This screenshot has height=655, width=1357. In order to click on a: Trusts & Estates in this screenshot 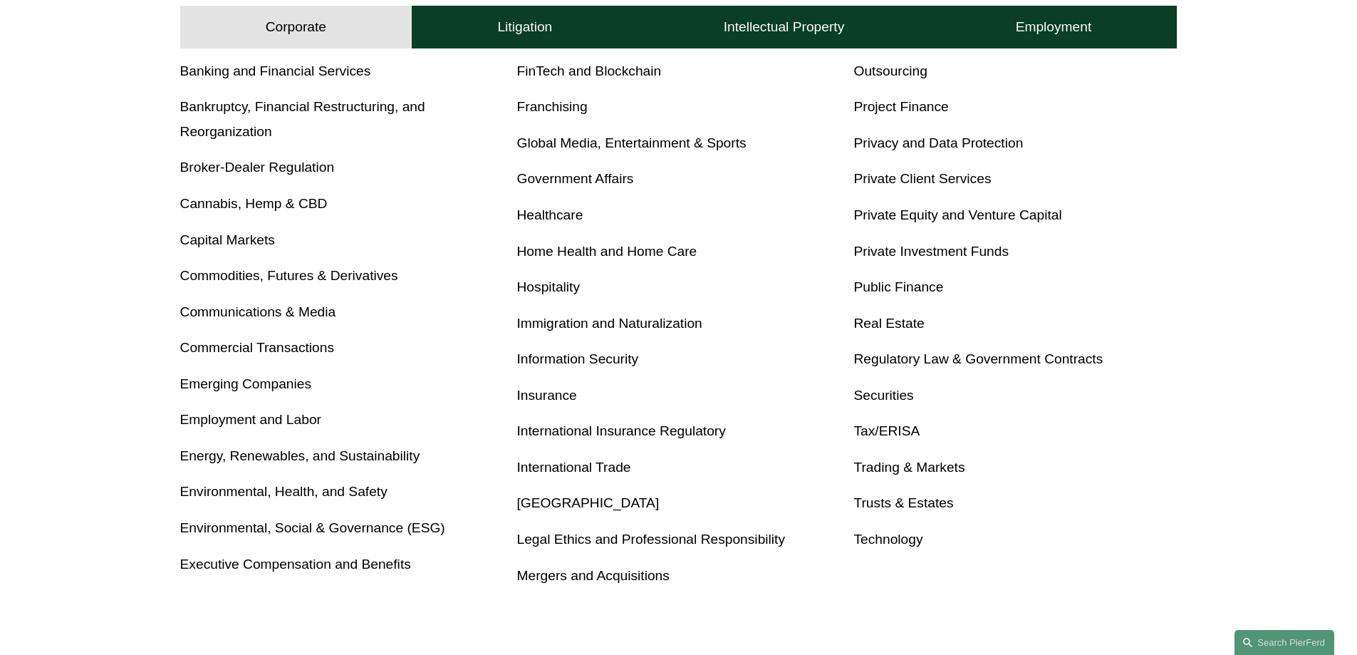, I will do `click(903, 502)`.